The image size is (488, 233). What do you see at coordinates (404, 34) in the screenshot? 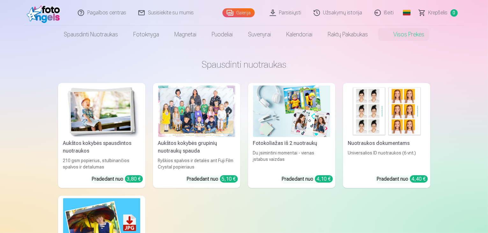
I see `a: Visos prekės` at bounding box center [404, 34].